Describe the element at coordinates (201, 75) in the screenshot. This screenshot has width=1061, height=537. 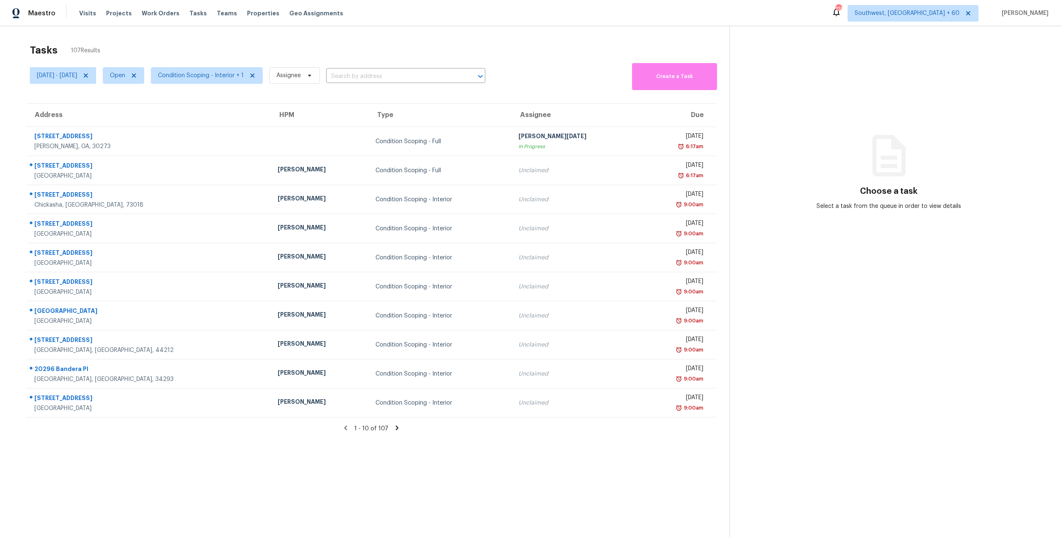
I see `span: Condition Scoping - Interior + 1` at that location.